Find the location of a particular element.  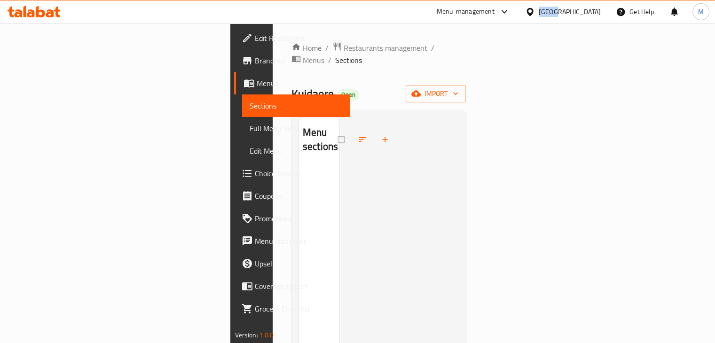

a: Coupons is located at coordinates (292, 196).